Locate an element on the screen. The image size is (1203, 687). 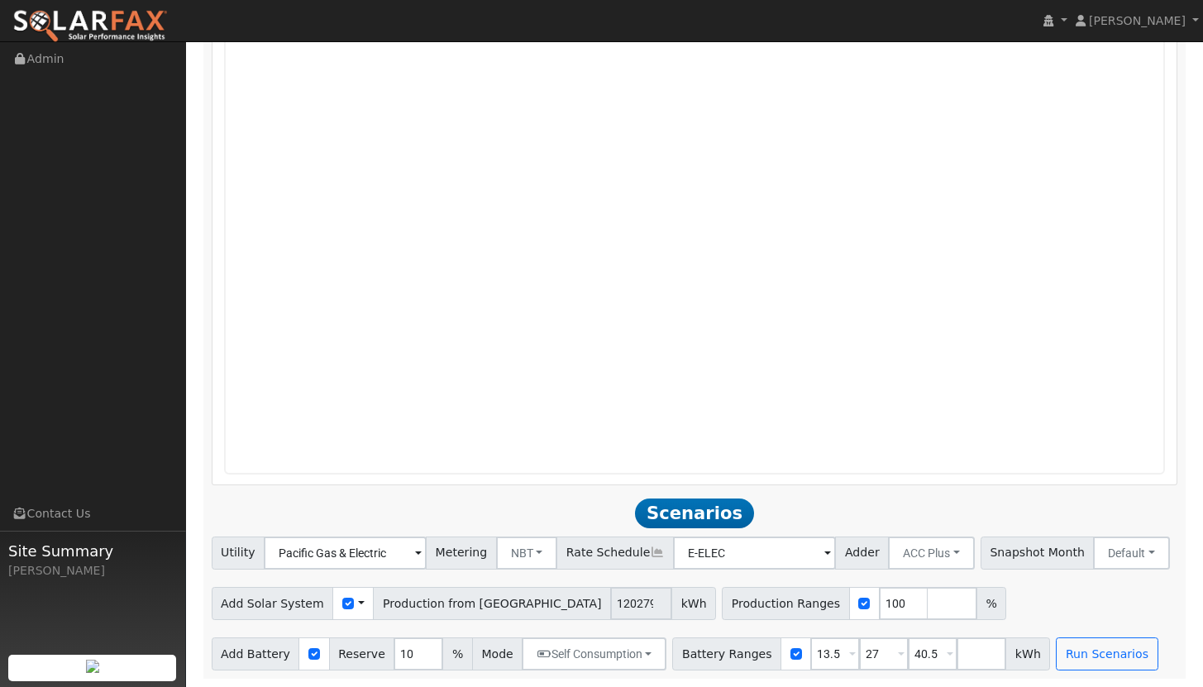
span: Mode is located at coordinates (497, 654).